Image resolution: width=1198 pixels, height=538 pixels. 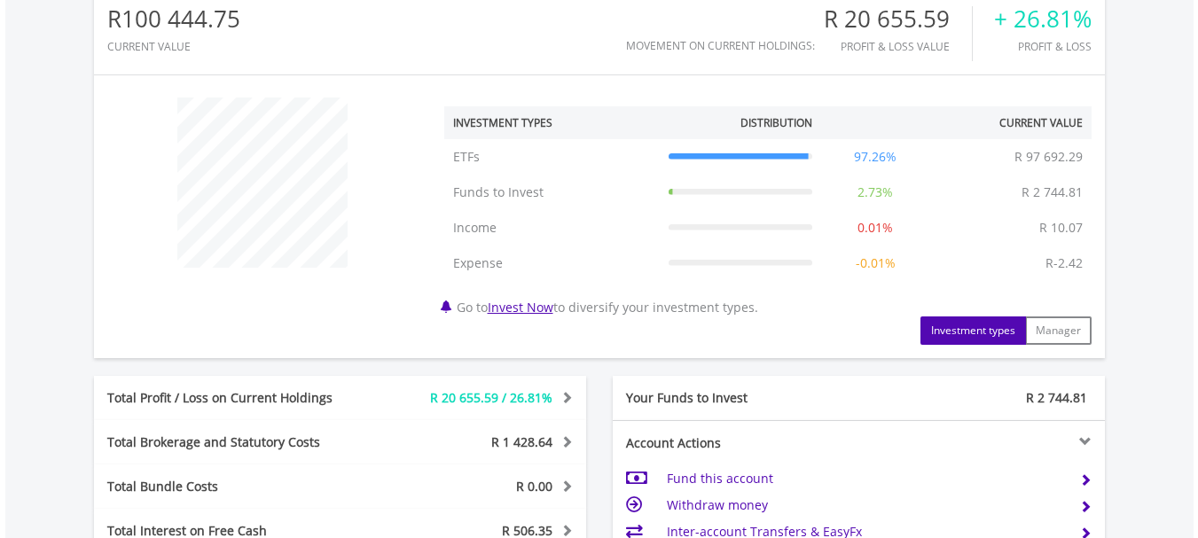 What do you see at coordinates (875, 157) in the screenshot?
I see `td: 97.26%` at bounding box center [875, 157].